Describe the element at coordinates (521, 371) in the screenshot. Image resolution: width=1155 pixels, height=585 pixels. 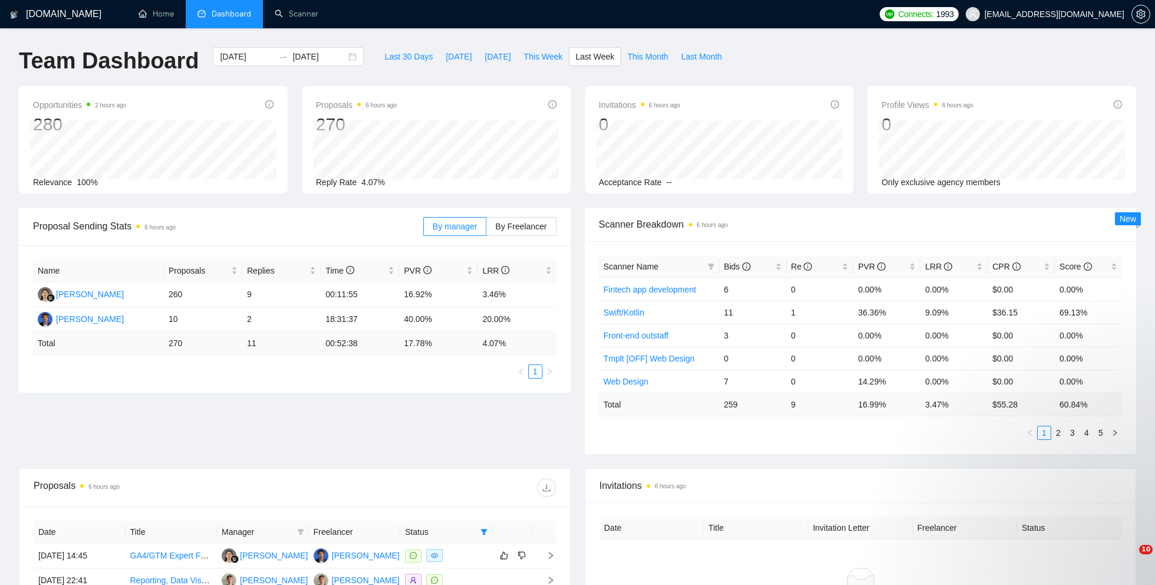
I see `span: left` at that location.